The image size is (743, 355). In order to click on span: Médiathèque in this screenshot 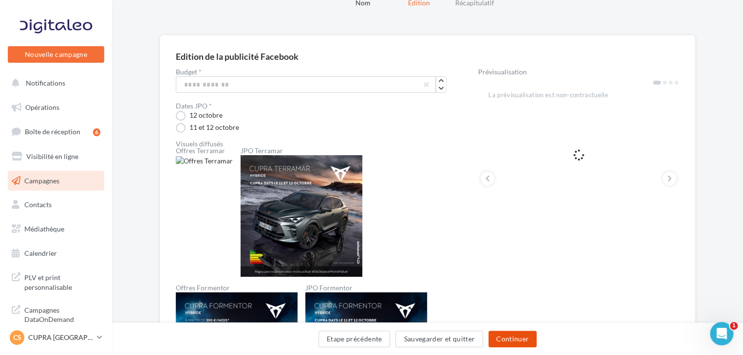, I will do `click(44, 229)`.